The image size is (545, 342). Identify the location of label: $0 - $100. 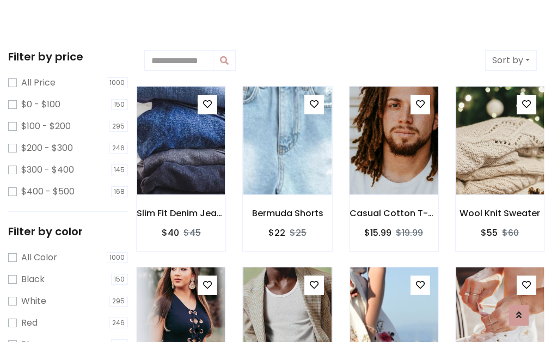
(41, 104).